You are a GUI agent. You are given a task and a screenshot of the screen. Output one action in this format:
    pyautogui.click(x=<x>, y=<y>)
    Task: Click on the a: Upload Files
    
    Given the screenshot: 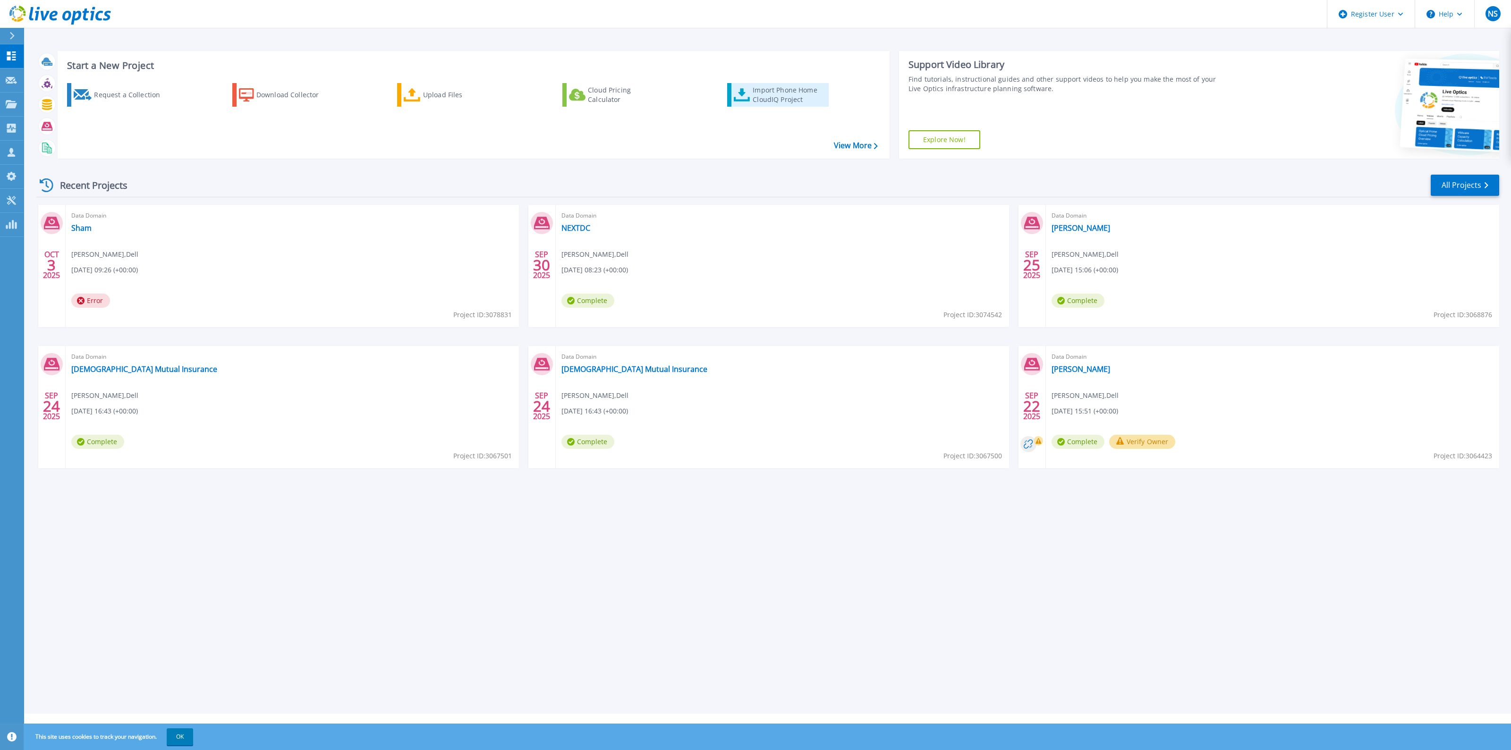 What is the action you would take?
    pyautogui.click(x=449, y=95)
    